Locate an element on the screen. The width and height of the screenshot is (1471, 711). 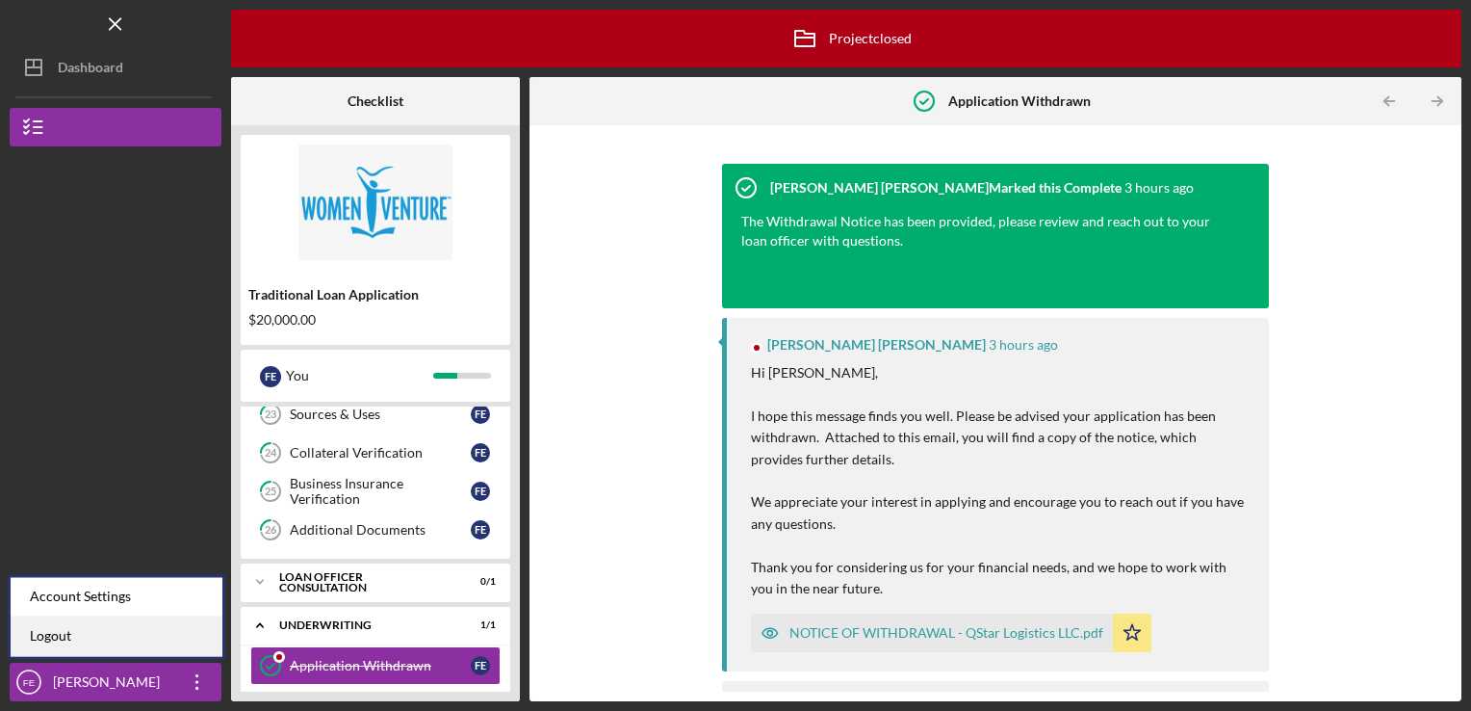
div: Application Withdrawn is located at coordinates (380, 665).